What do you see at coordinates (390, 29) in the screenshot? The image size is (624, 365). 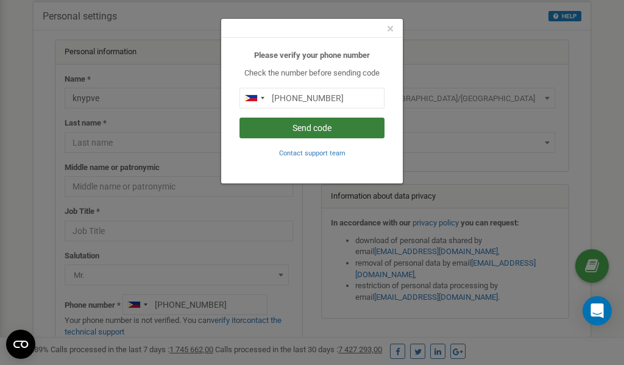 I see `button: Close` at bounding box center [390, 29].